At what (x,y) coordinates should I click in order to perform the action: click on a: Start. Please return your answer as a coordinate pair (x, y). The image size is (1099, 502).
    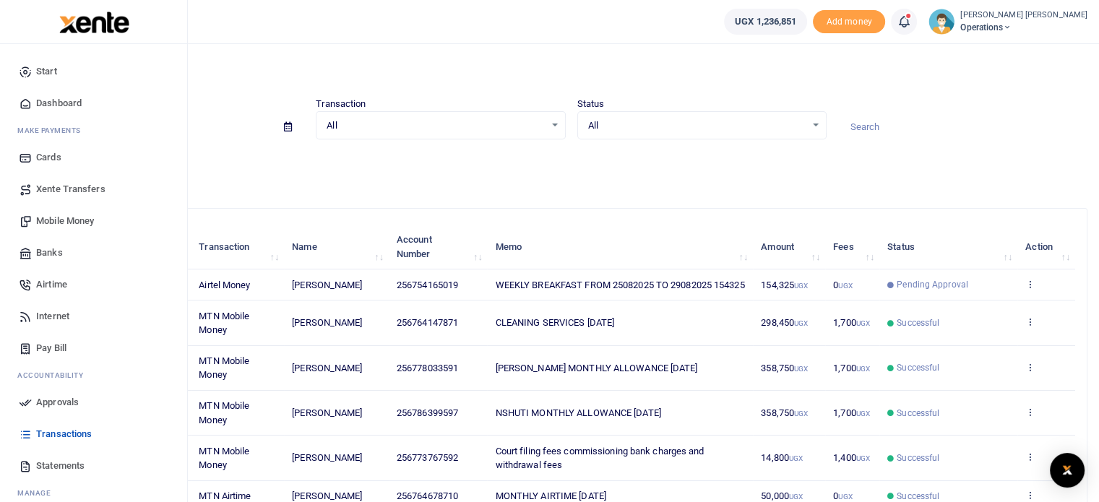
    Looking at the image, I should click on (93, 72).